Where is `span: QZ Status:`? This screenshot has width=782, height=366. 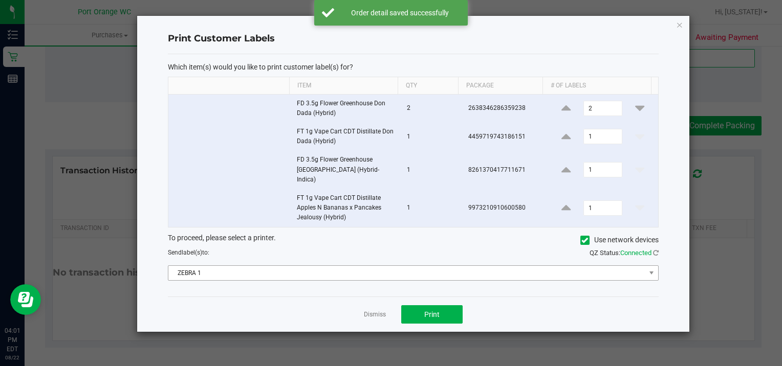
span: QZ Status: is located at coordinates (624, 253).